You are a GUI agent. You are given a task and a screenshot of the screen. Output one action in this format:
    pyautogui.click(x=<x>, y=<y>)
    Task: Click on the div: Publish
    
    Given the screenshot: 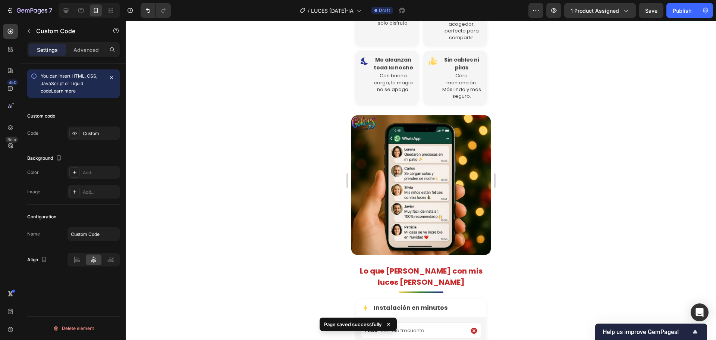 What is the action you would take?
    pyautogui.click(x=682, y=10)
    